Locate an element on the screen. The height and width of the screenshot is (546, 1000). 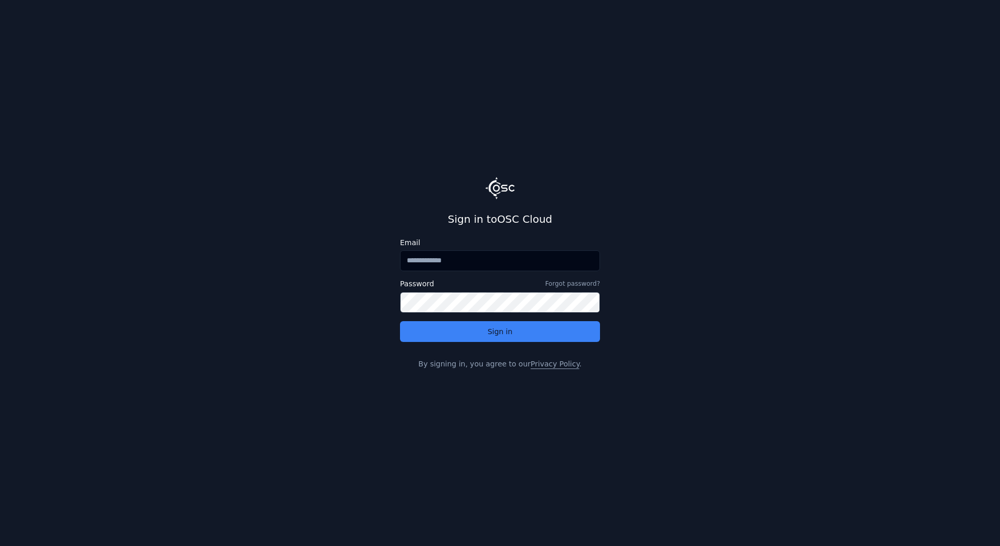
a: Forgot password? is located at coordinates (572, 284).